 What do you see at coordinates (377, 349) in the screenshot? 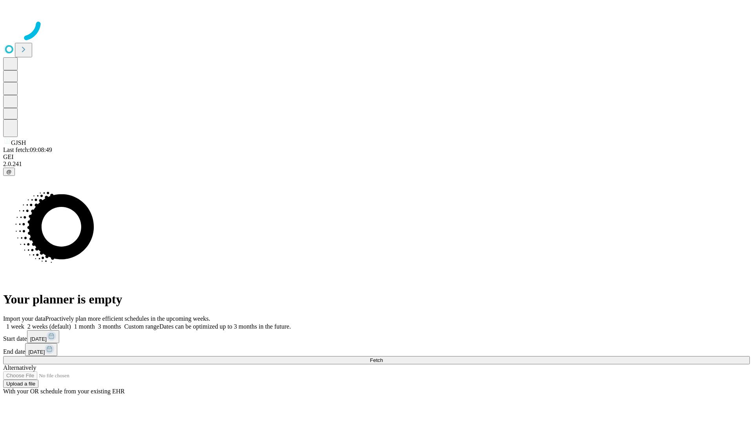
I see `div: End date` at bounding box center [377, 349].